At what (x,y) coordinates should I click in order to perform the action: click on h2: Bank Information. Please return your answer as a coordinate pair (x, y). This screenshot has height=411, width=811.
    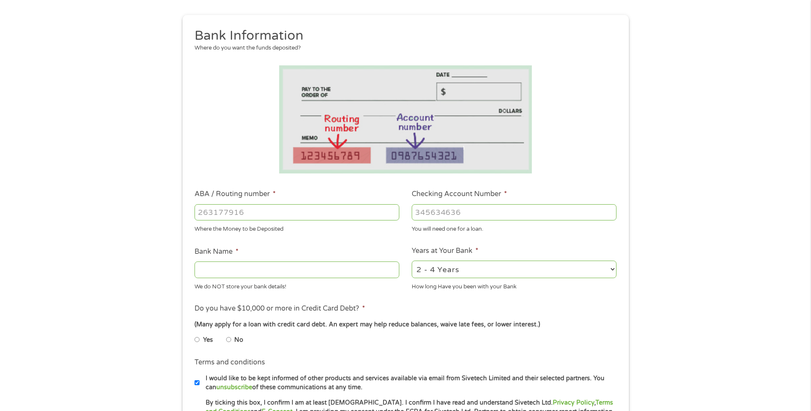
    Looking at the image, I should click on (402, 36).